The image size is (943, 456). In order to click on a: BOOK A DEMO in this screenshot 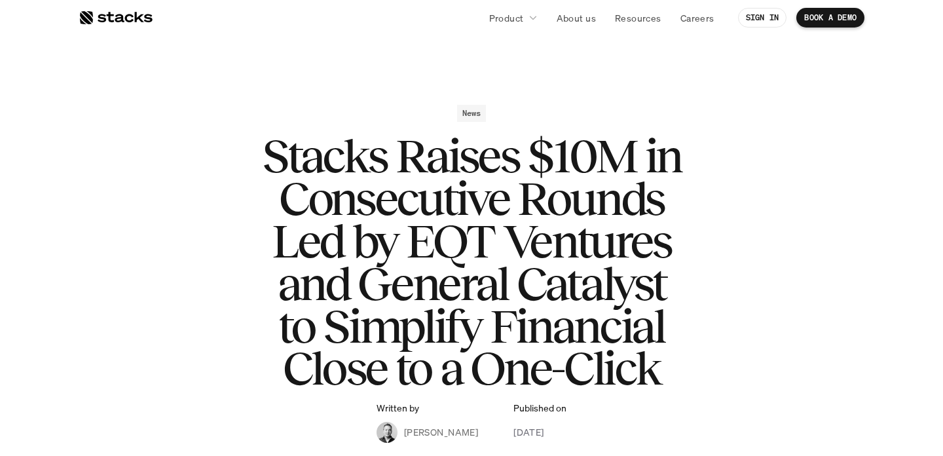, I will do `click(831, 18)`.